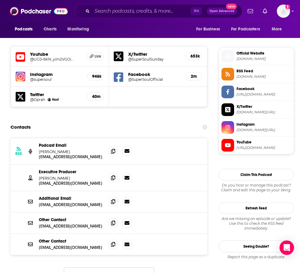 This screenshot has width=300, height=273. Describe the element at coordinates (264, 59) in the screenshot. I see `span: siriusxm.com` at that location.